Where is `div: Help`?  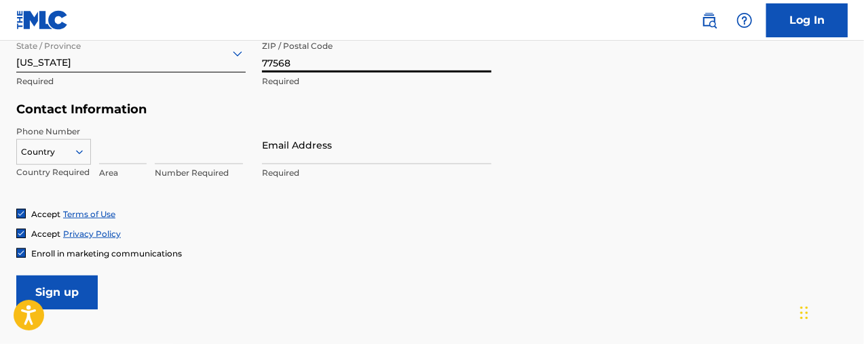
div: Help is located at coordinates (744, 20).